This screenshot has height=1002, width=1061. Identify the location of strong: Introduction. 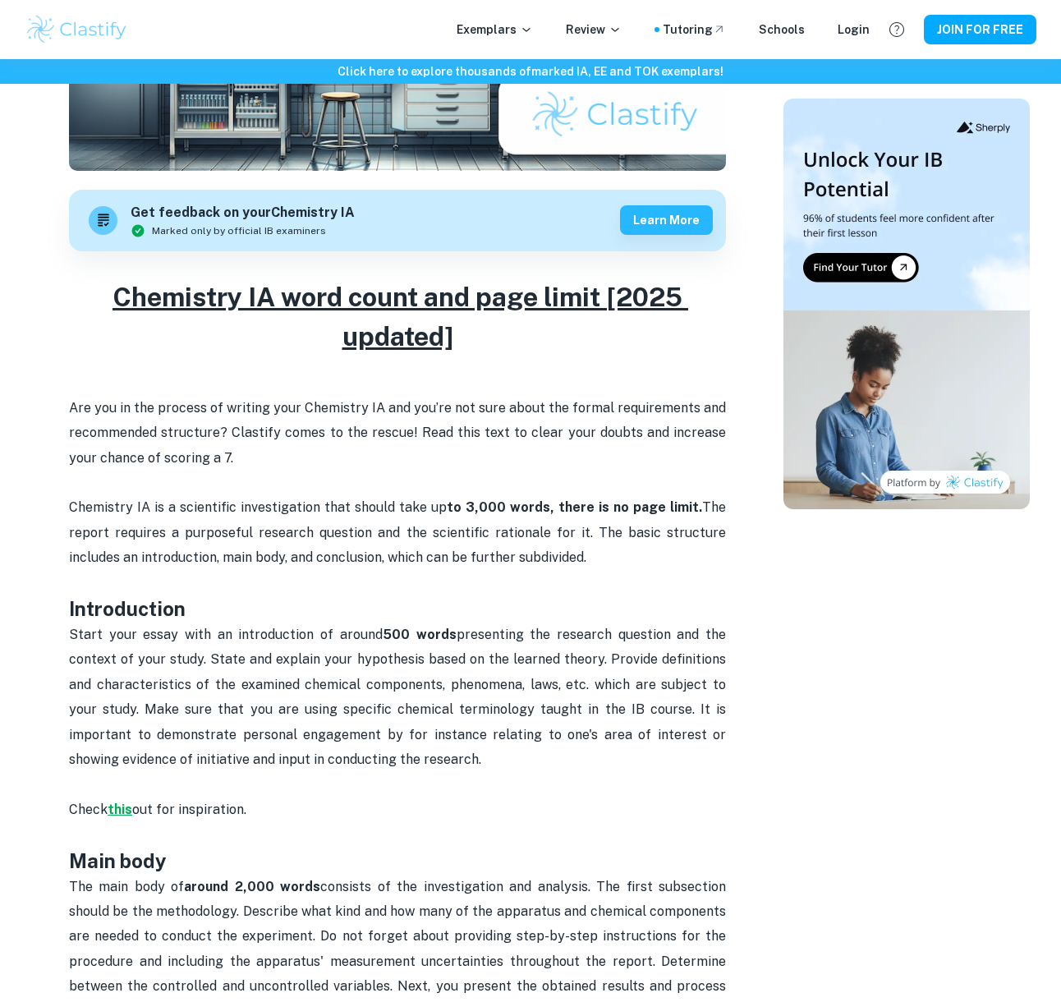
(127, 609).